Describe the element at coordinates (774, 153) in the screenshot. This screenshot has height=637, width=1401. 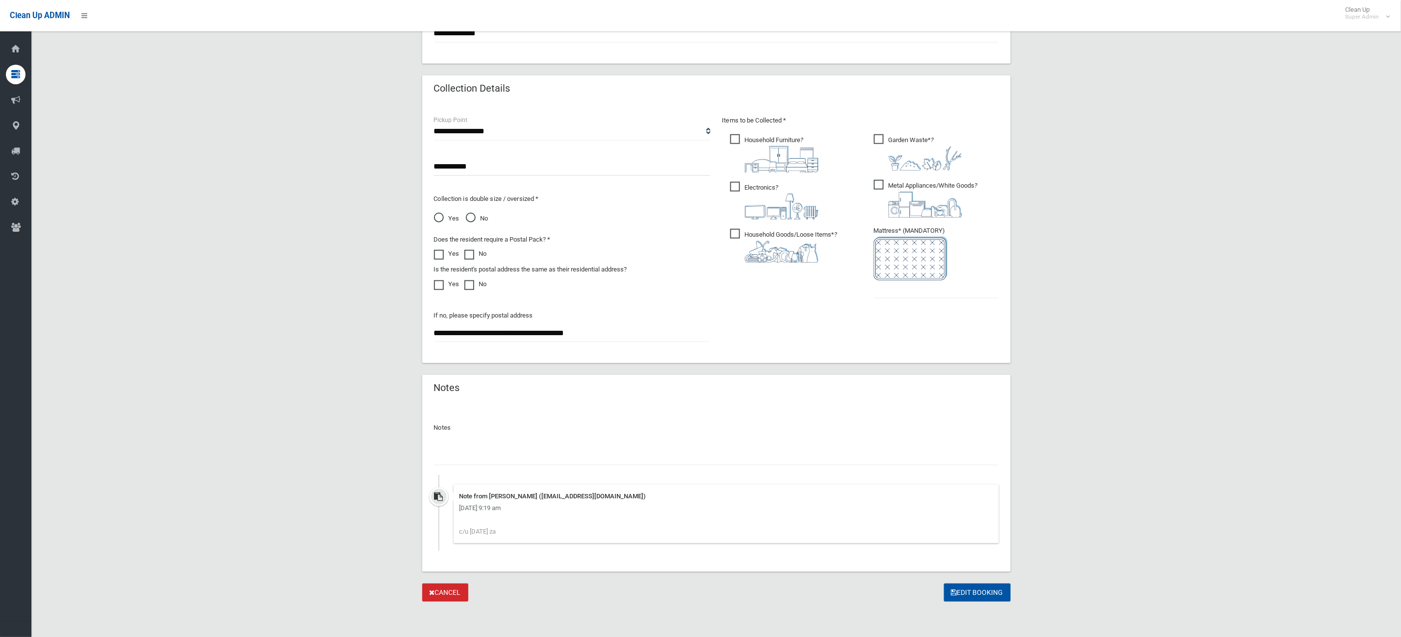
I see `span: Household Furniture` at that location.